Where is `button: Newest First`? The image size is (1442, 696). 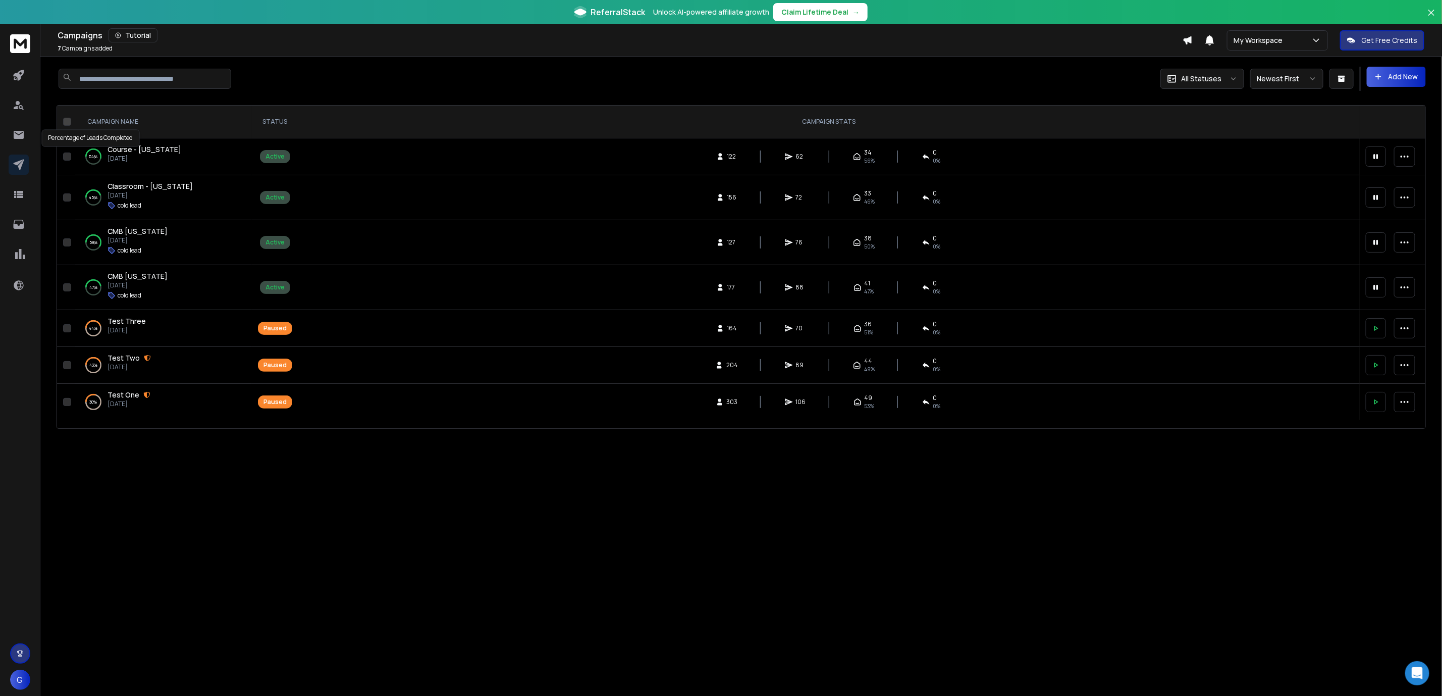 button: Newest First is located at coordinates (1287, 79).